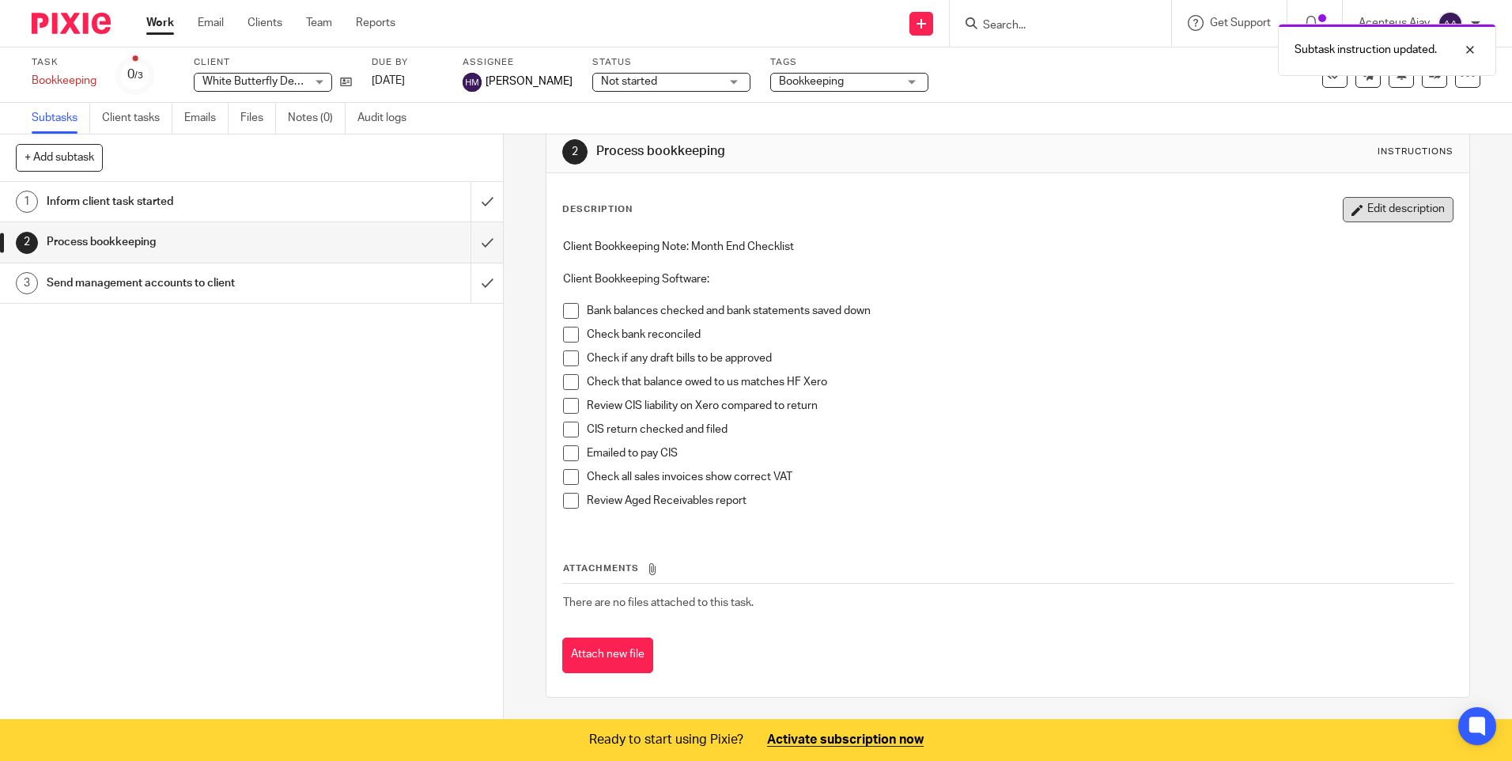  What do you see at coordinates (1019, 501) in the screenshot?
I see `p: Review Aged Receivables report` at bounding box center [1019, 501].